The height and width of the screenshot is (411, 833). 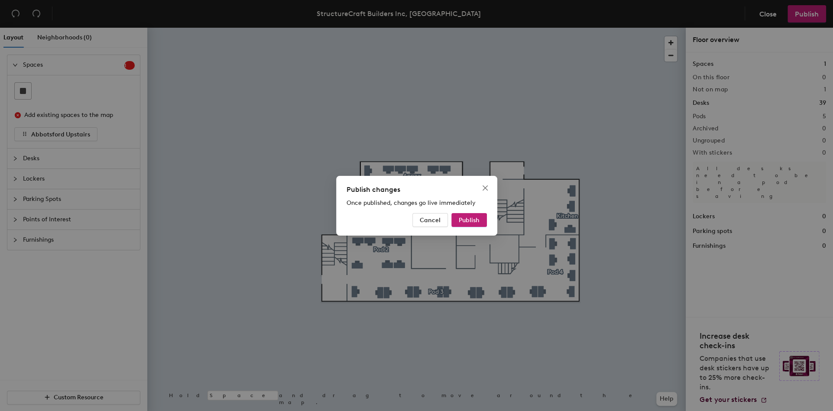 I want to click on button: Close, so click(x=485, y=188).